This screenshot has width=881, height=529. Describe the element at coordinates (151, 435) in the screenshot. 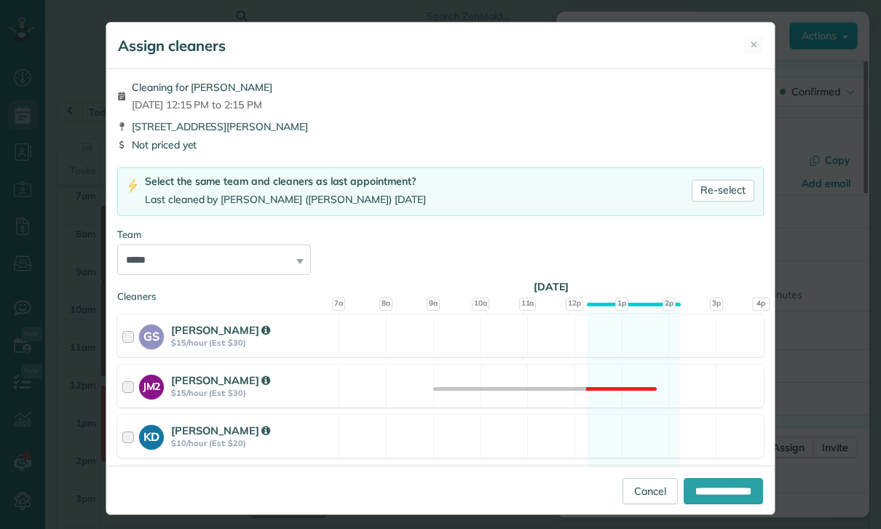

I see `strong: KD` at that location.